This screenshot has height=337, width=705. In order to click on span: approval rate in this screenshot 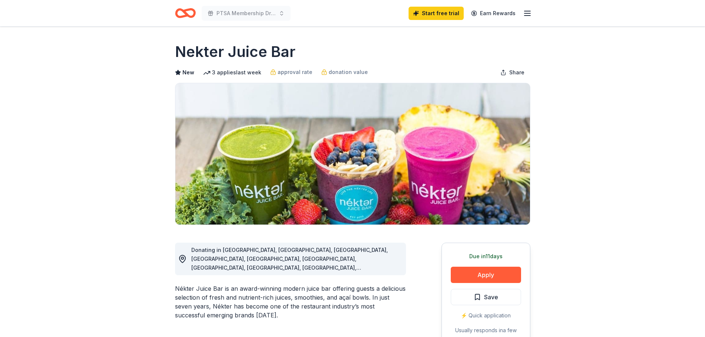, I will do `click(295, 72)`.